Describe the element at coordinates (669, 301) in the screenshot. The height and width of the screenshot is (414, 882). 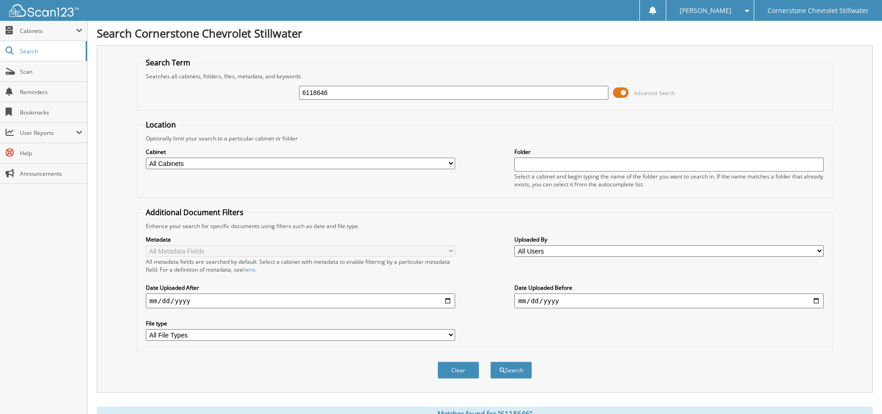
I see `input: end` at that location.